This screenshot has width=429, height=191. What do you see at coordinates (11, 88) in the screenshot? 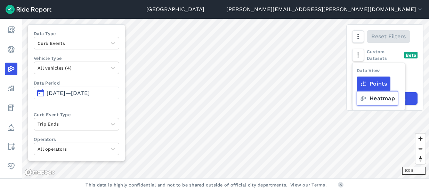
I see `a: Analyze` at bounding box center [11, 88].